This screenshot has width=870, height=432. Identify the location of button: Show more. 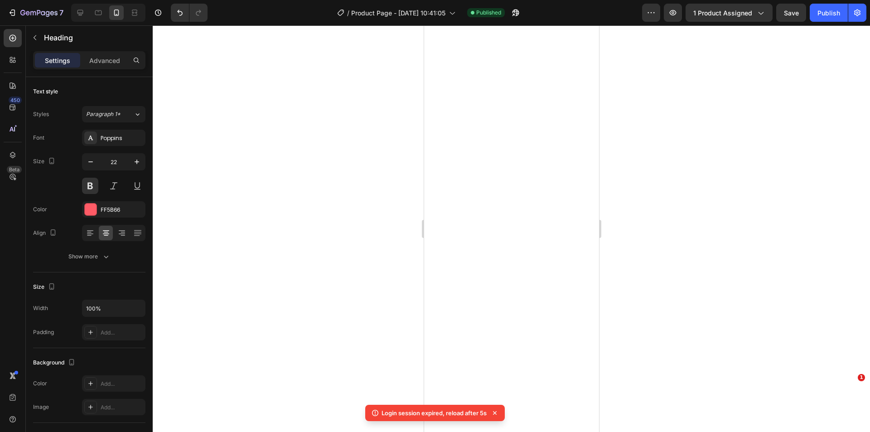
(89, 256).